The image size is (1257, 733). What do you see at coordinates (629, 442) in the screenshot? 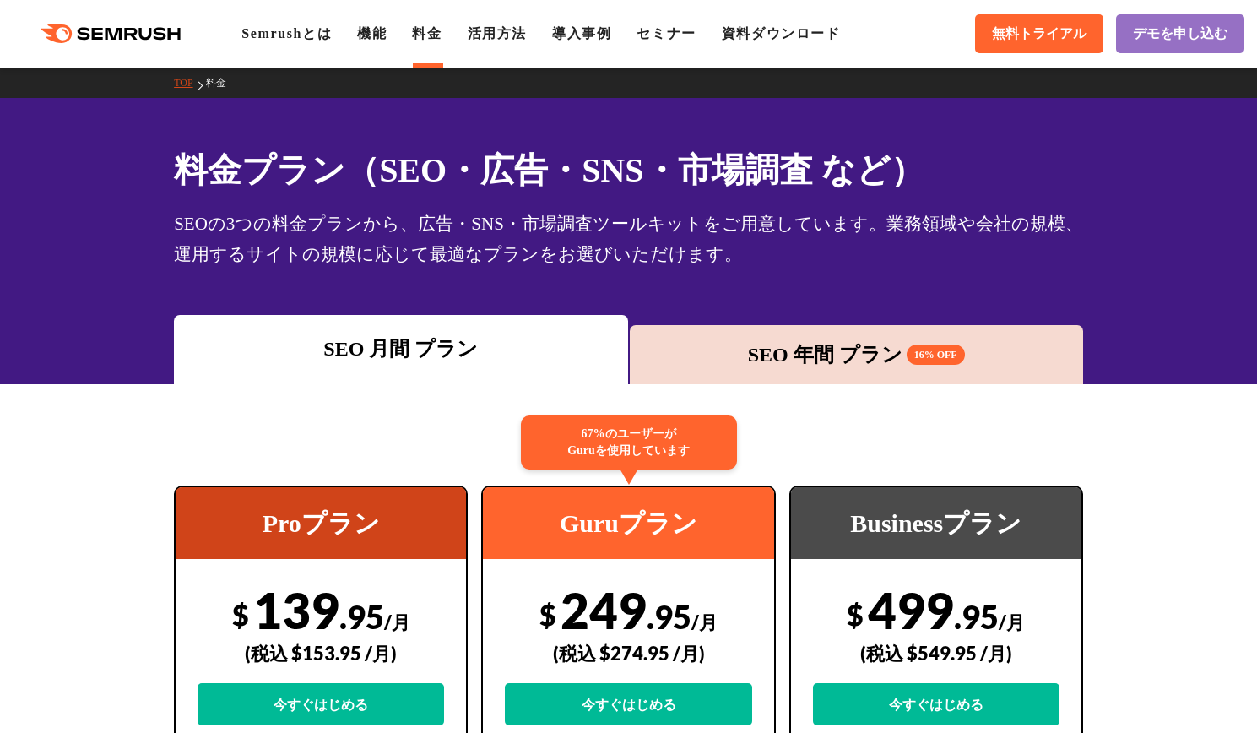
I see `div: 67%のユーザーが Guruを使用しています` at bounding box center [629, 442].